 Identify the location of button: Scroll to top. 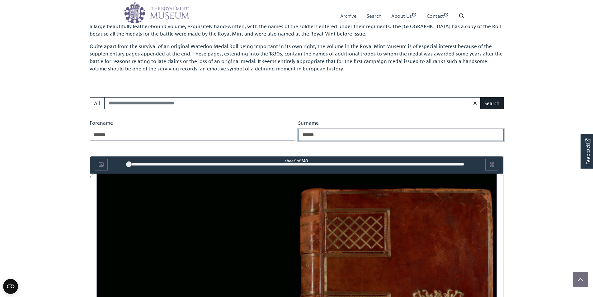
(581, 279).